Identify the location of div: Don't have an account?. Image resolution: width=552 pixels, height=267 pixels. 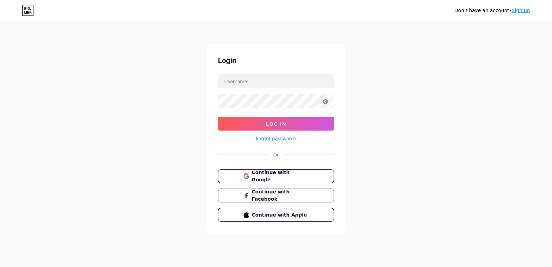
(492, 10).